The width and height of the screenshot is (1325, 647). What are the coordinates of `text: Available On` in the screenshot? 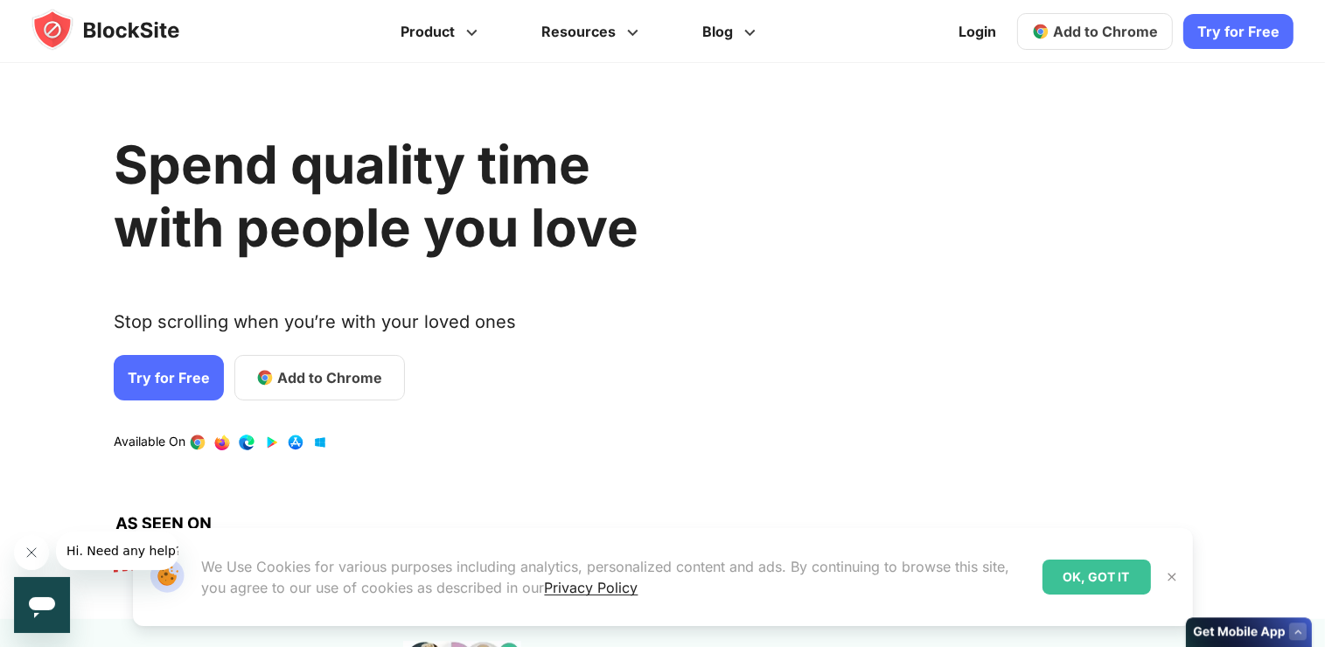 It's located at (150, 443).